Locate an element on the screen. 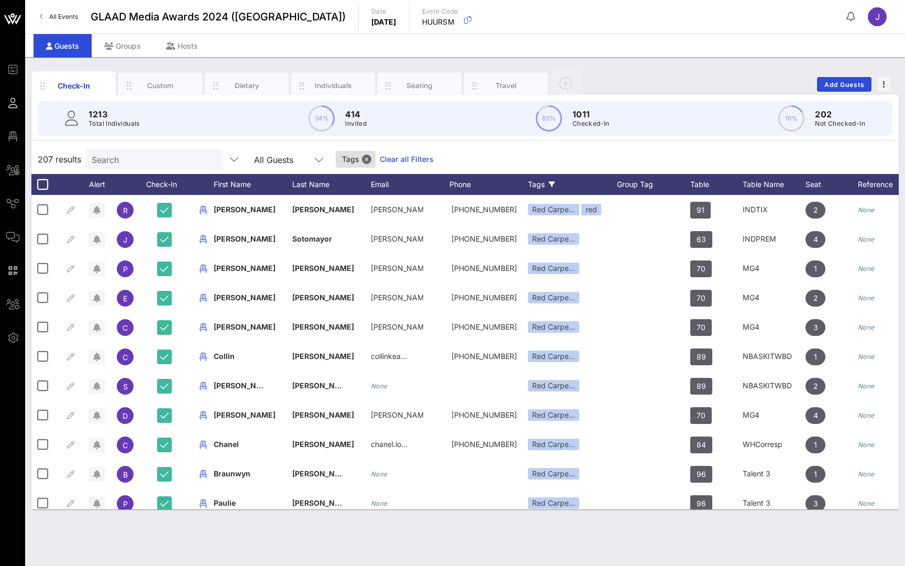 The width and height of the screenshot is (905, 566). p: Not Checked-In is located at coordinates (840, 124).